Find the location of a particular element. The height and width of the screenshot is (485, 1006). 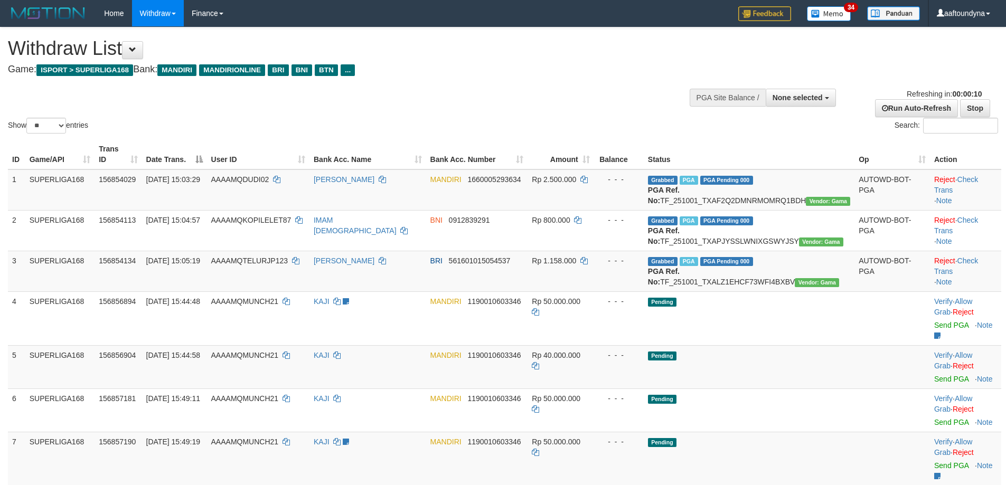

span: Rp 2.500.000 is located at coordinates (554, 180).